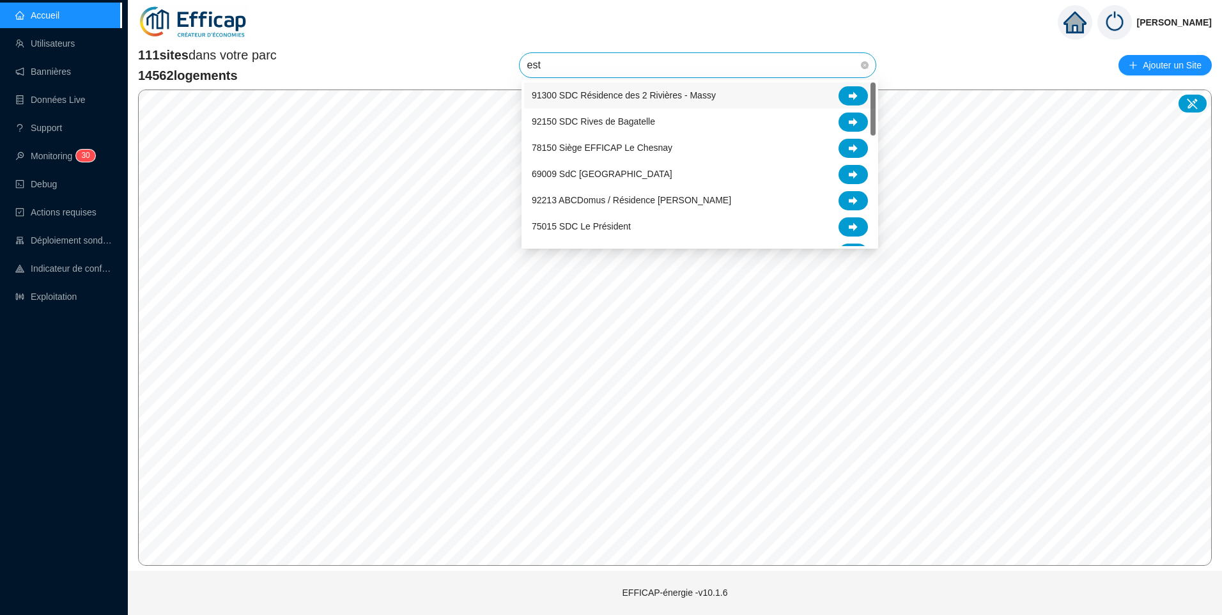 The image size is (1222, 615). I want to click on canvas: Map, so click(675, 327).